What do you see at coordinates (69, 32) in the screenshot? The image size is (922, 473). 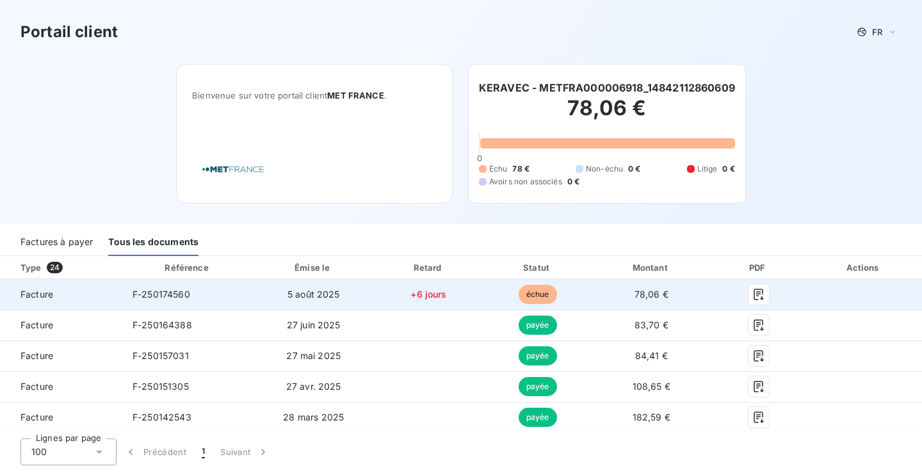 I see `h3: Portail client` at bounding box center [69, 32].